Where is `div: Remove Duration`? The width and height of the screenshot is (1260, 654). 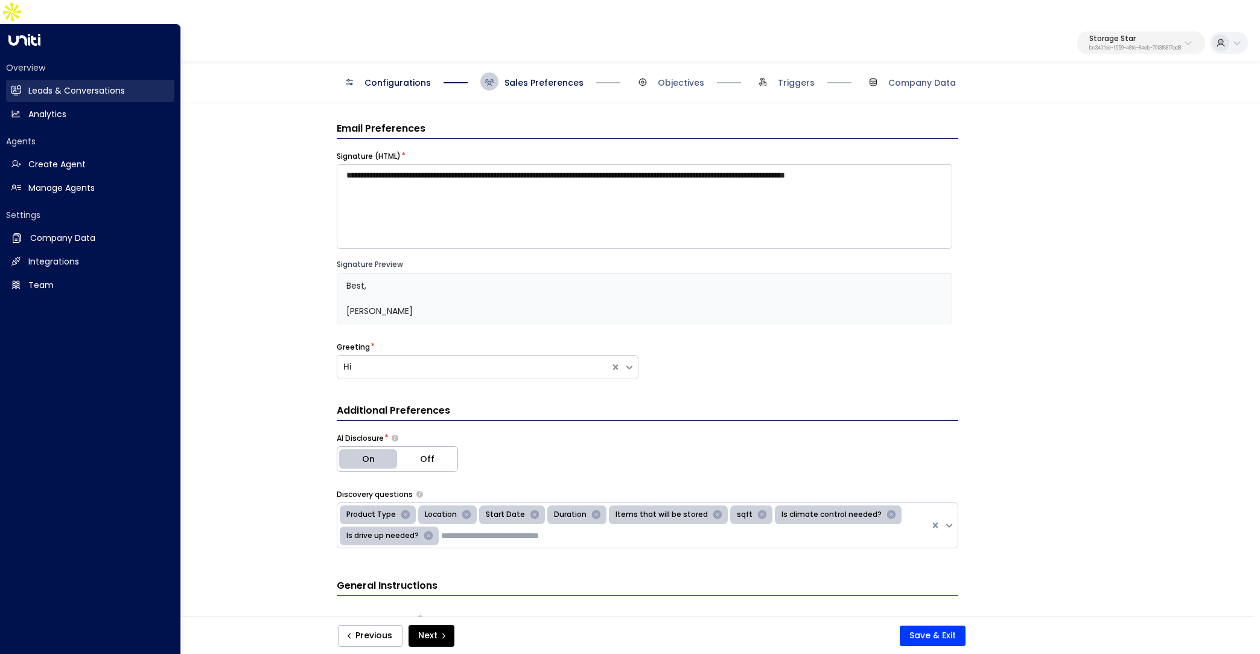
div: Remove Duration is located at coordinates (596, 515).